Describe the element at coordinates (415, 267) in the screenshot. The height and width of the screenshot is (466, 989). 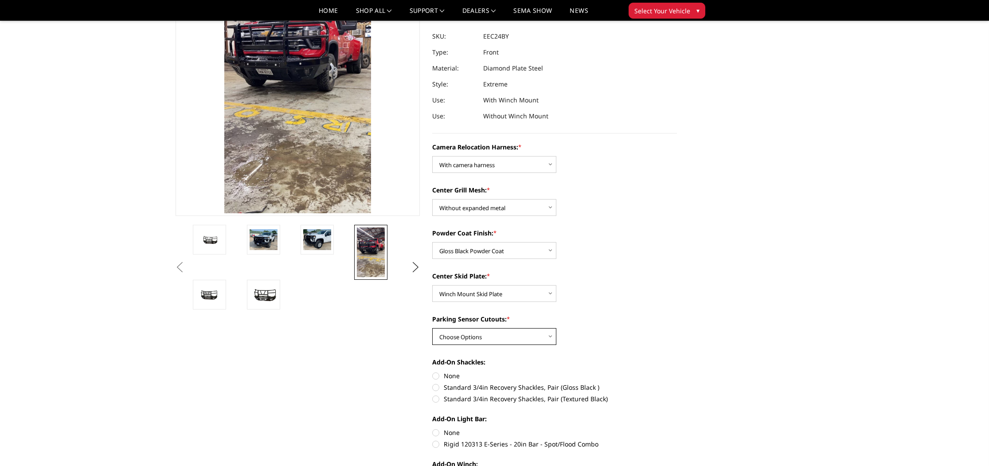
I see `button: Next` at that location.